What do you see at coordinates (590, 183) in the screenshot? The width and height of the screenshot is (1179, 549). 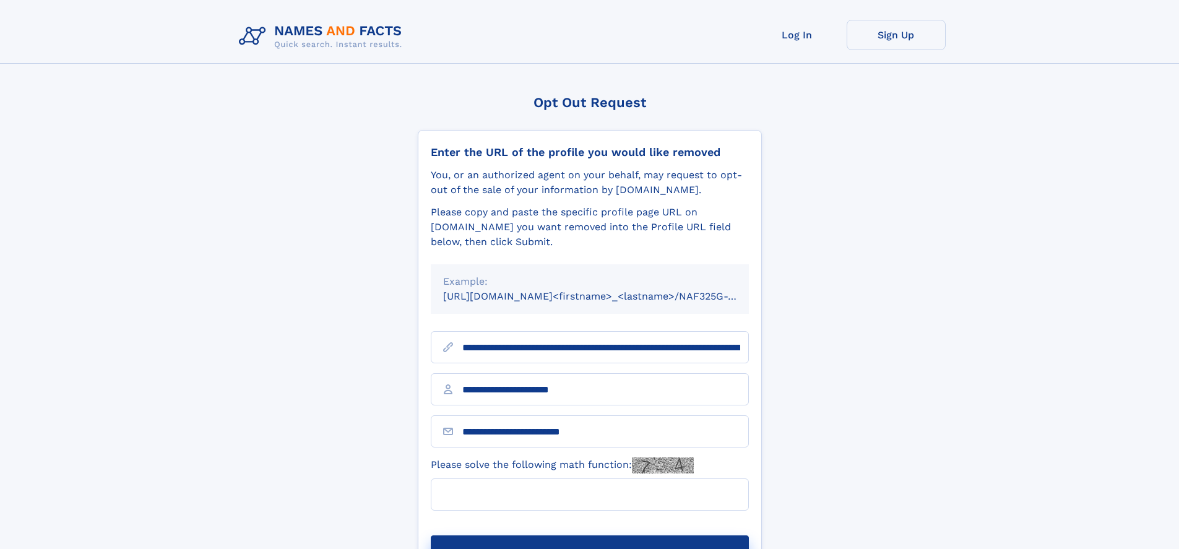 I see `div: You, or an authorized agent on your behalf, may request to opt-out of the sale of your informatio...` at bounding box center [590, 183].